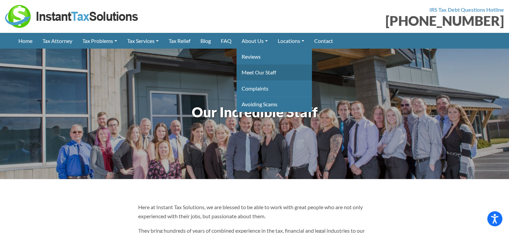  What do you see at coordinates (254, 112) in the screenshot?
I see `h1: Our Incredible Staff` at bounding box center [254, 112].